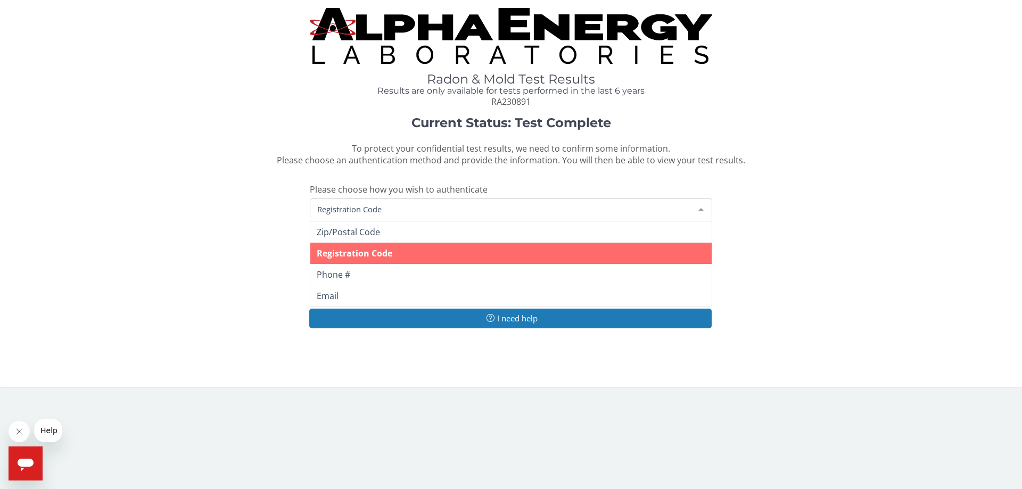 The height and width of the screenshot is (489, 1022). What do you see at coordinates (327, 296) in the screenshot?
I see `span: Email` at bounding box center [327, 296].